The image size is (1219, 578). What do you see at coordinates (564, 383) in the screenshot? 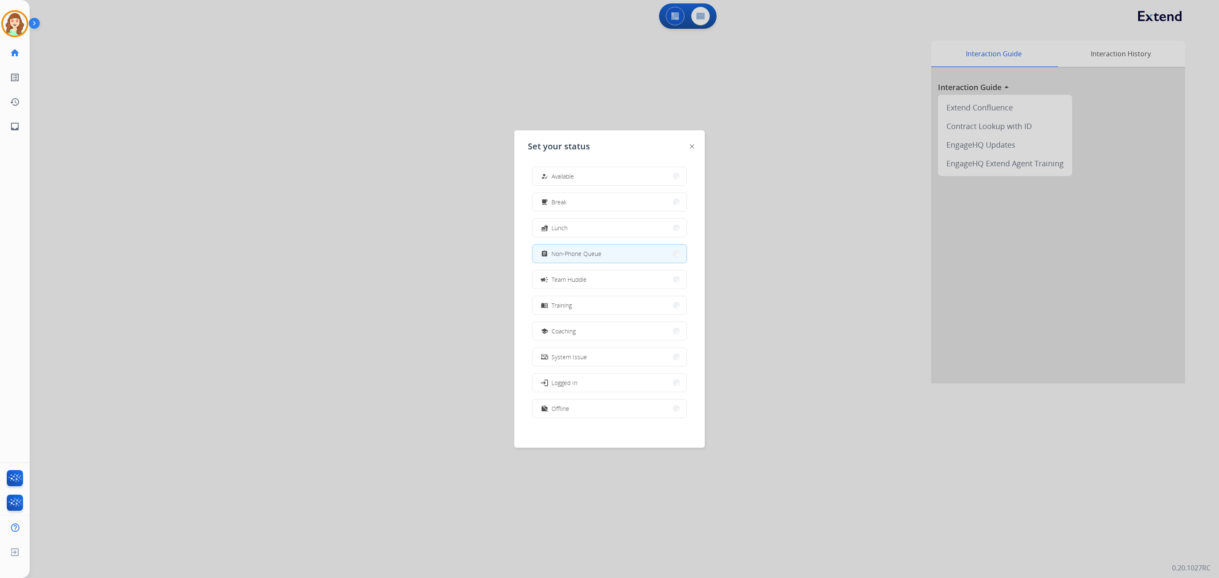
I see `span: Logged In` at bounding box center [564, 383].